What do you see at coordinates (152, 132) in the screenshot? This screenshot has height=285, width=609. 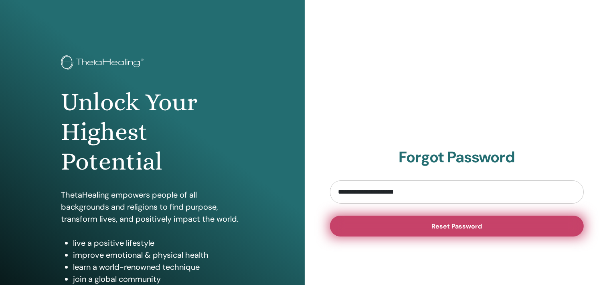 I see `h1: Unlock Your Highest Potential` at bounding box center [152, 132].